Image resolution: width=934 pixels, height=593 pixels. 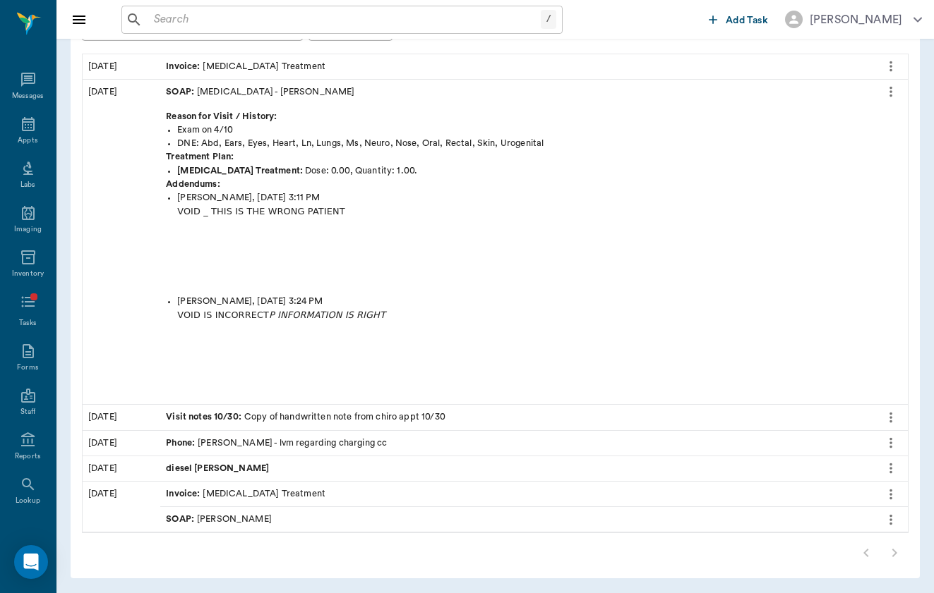 I want to click on div: Staff, so click(x=28, y=412).